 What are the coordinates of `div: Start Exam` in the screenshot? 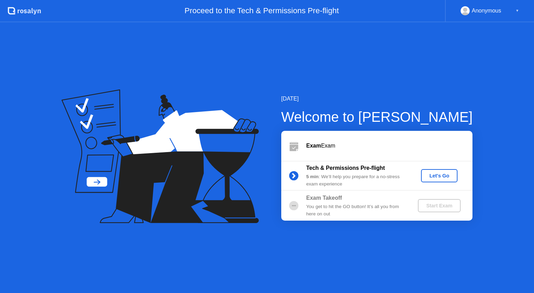 It's located at (439, 205).